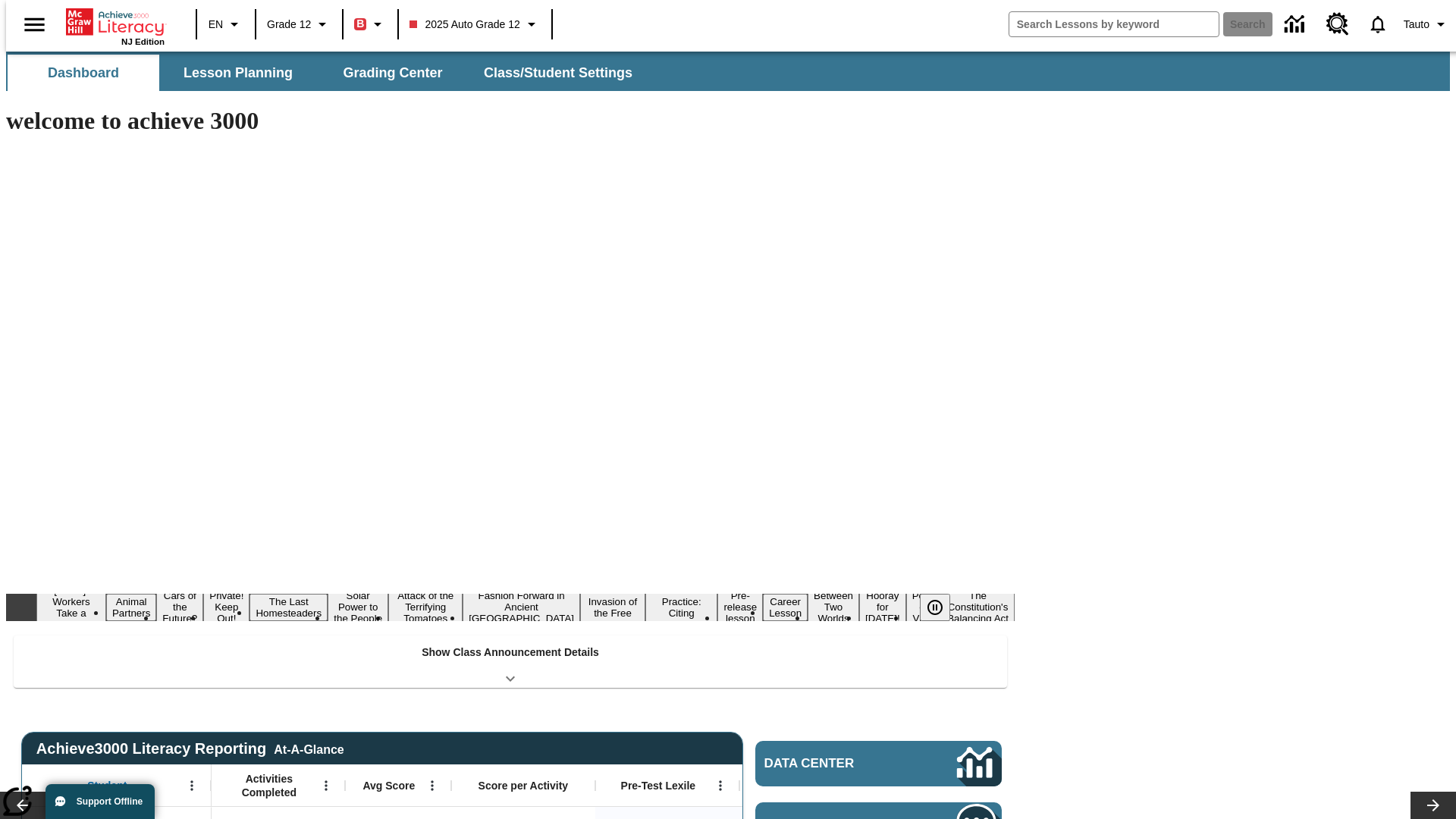 Image resolution: width=1456 pixels, height=819 pixels. What do you see at coordinates (923, 607) in the screenshot?
I see `button: Slide 15 Point of View` at bounding box center [923, 607].